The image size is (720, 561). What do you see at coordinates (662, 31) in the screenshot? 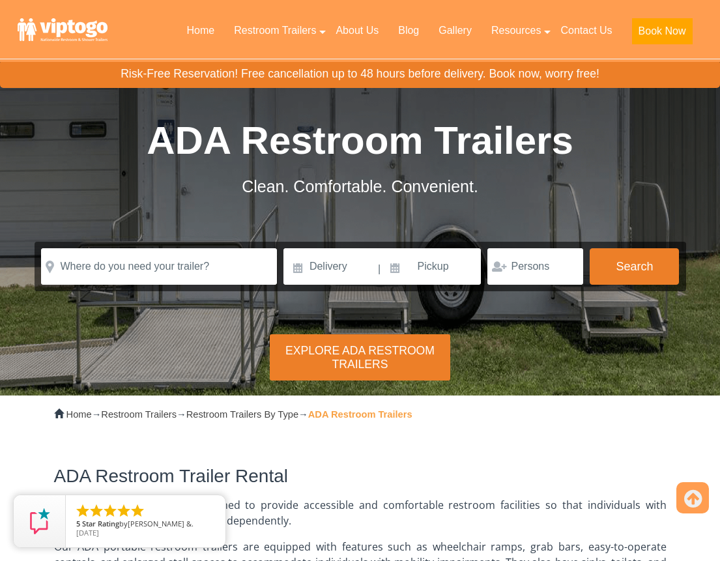
I see `button: Book Now` at bounding box center [662, 31].